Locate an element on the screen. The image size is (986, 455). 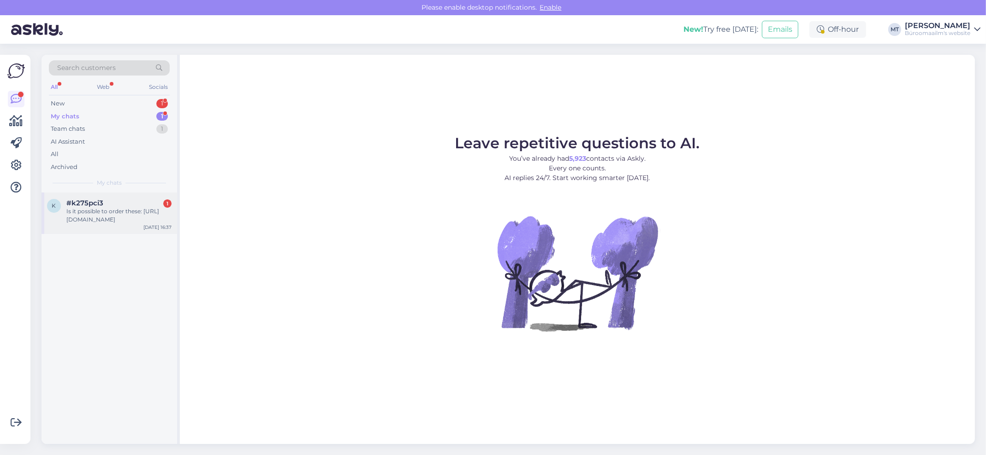
span: Leave repetitive questions to AI. is located at coordinates (577, 143).